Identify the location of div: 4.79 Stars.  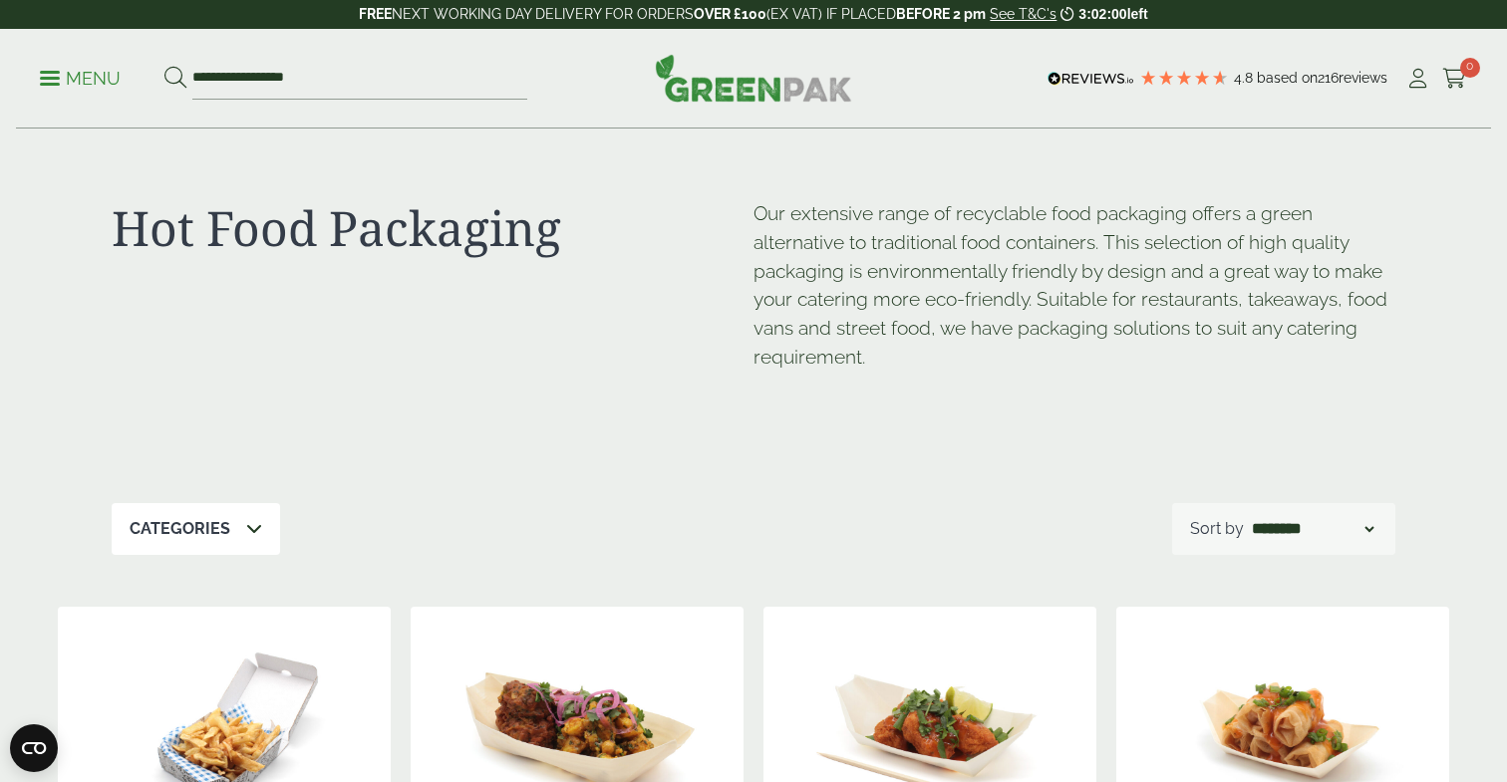
(1184, 78).